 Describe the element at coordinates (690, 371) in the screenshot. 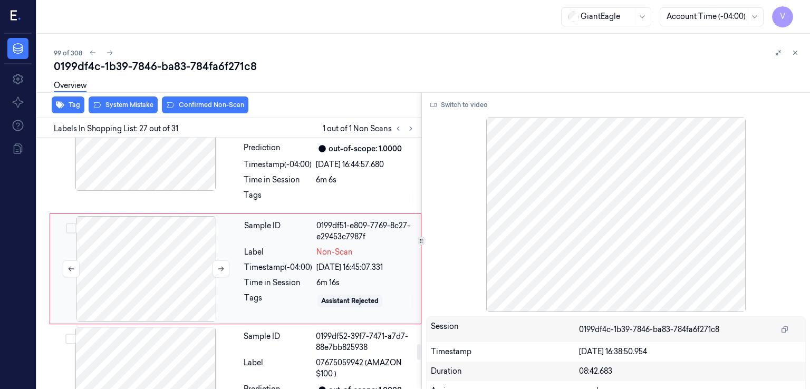

I see `div: 08:42.683` at that location.